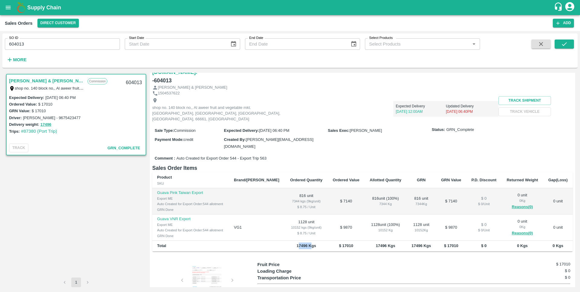 The width and height of the screenshot is (580, 292). What do you see at coordinates (306, 207) in the screenshot?
I see `div: $ 8.75 / Unit` at bounding box center [306, 207].